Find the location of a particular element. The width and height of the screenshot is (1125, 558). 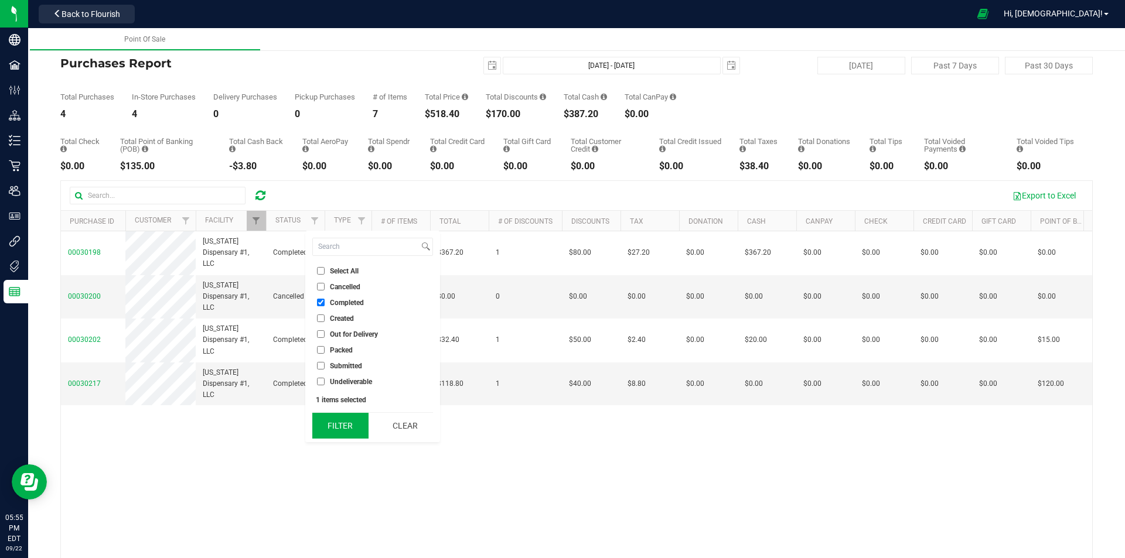

i: Sum of the successful, non-voided point-of-banking payment transactions, both via payment termina... is located at coordinates (145, 149).